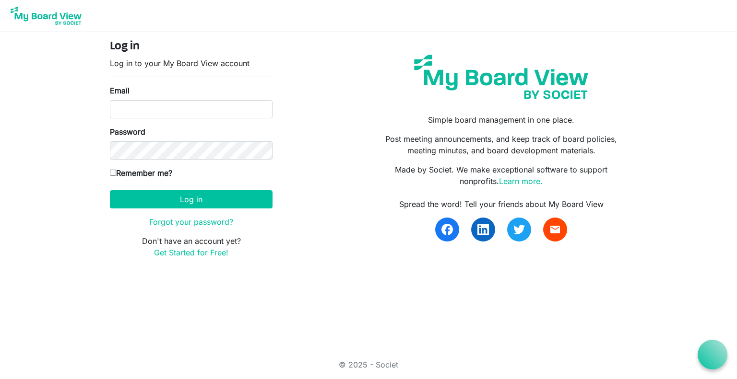 This screenshot has height=379, width=737. Describe the element at coordinates (113, 173) in the screenshot. I see `input: Remember me?` at that location.